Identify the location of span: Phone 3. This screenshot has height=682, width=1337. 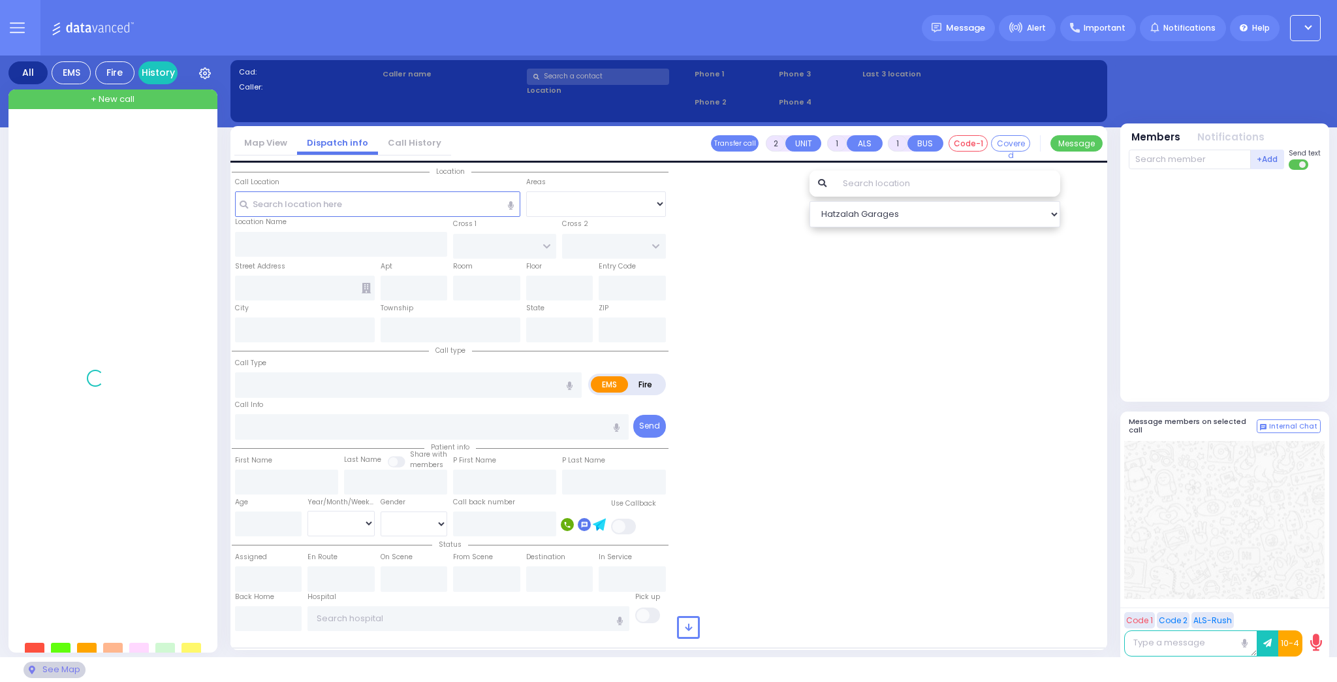
(819, 74).